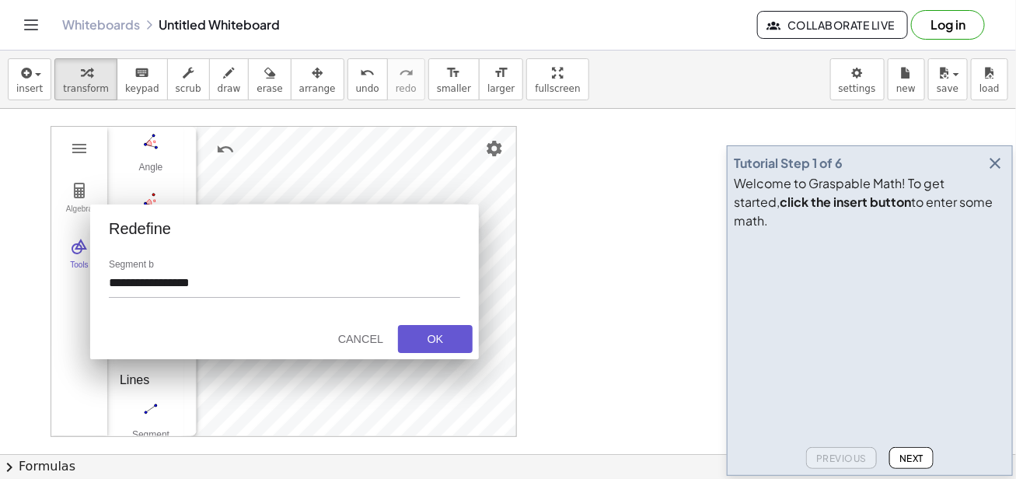  I want to click on b: click the insert button, so click(845, 201).